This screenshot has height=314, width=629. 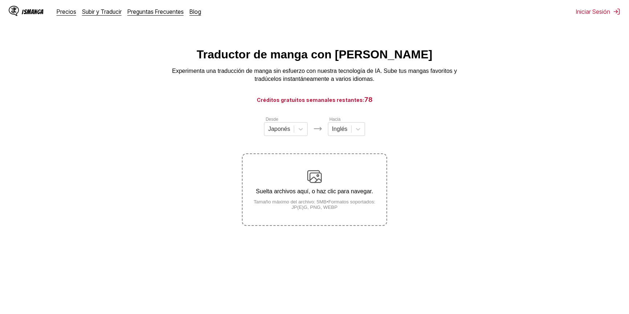 What do you see at coordinates (272, 119) in the screenshot?
I see `label: Desde` at bounding box center [272, 119].